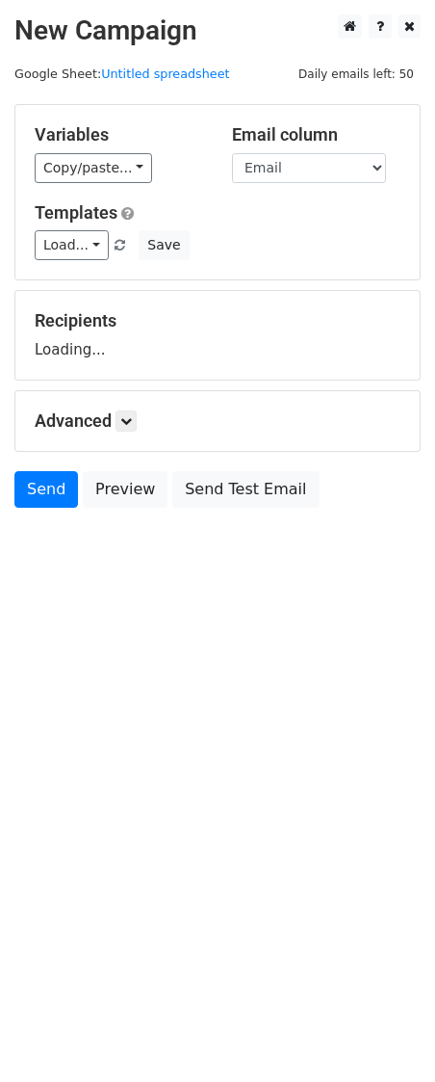  Describe the element at coordinates (71, 245) in the screenshot. I see `a: Load...` at that location.